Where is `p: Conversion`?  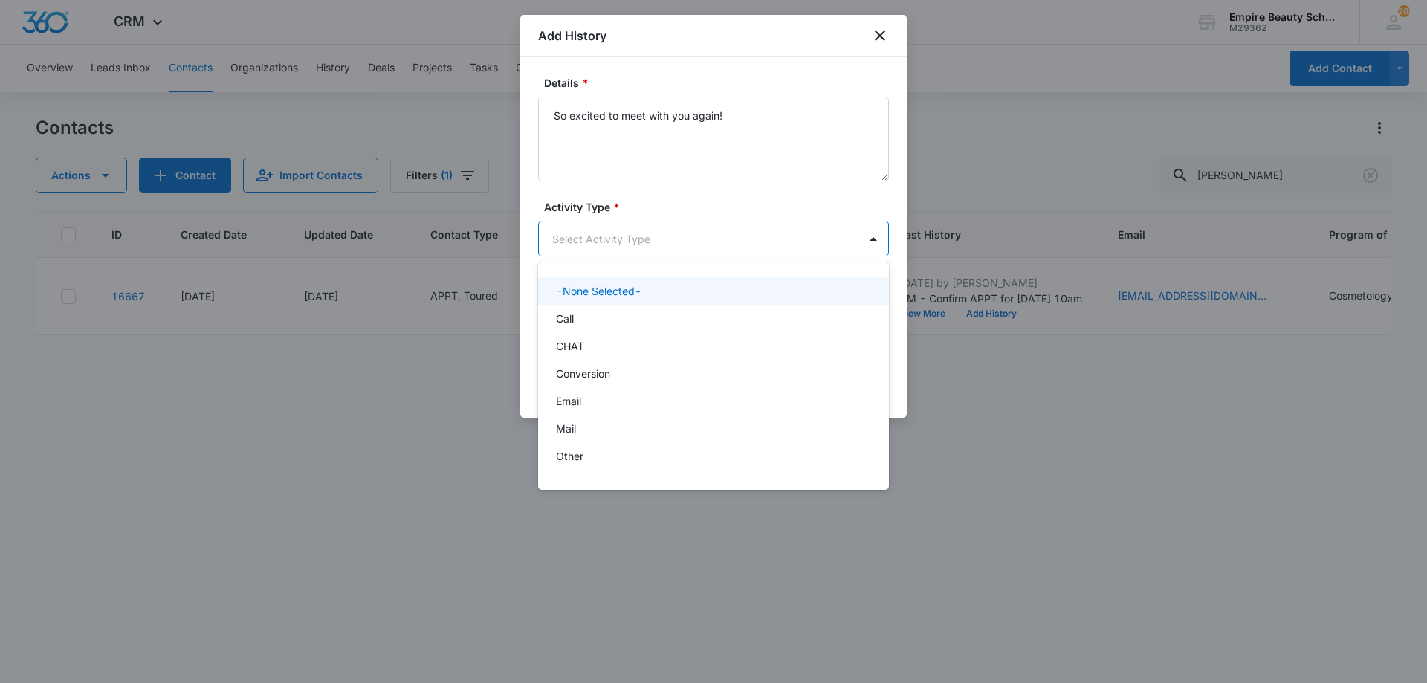 p: Conversion is located at coordinates (583, 373).